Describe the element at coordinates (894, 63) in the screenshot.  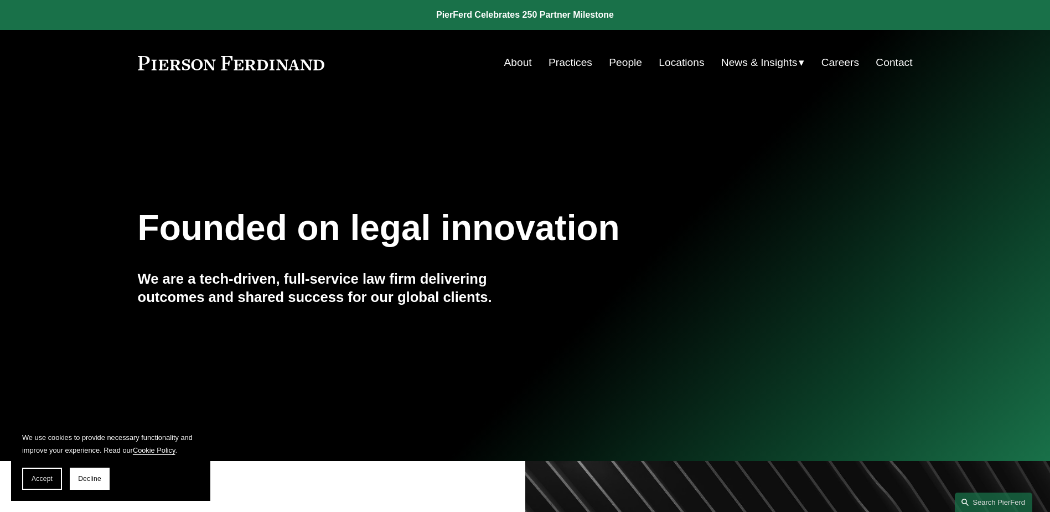
I see `a: Contact` at that location.